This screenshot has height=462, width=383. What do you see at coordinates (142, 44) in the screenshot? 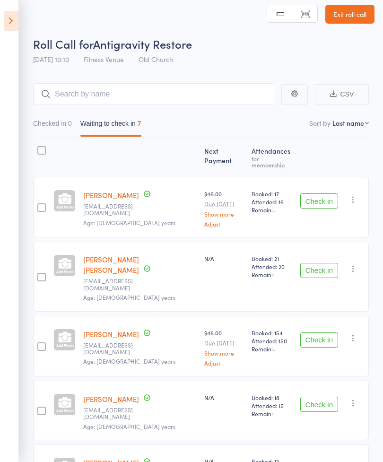
I see `span: Antigravity Restore` at bounding box center [142, 44].